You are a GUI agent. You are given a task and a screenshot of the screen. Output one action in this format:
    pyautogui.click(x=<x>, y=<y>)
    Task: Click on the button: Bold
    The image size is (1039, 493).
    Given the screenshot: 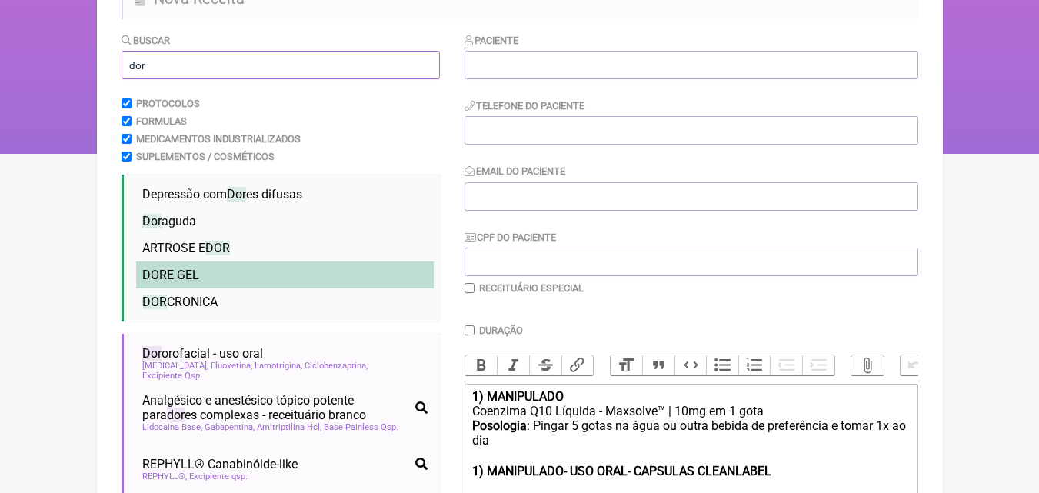 What is the action you would take?
    pyautogui.click(x=481, y=365)
    